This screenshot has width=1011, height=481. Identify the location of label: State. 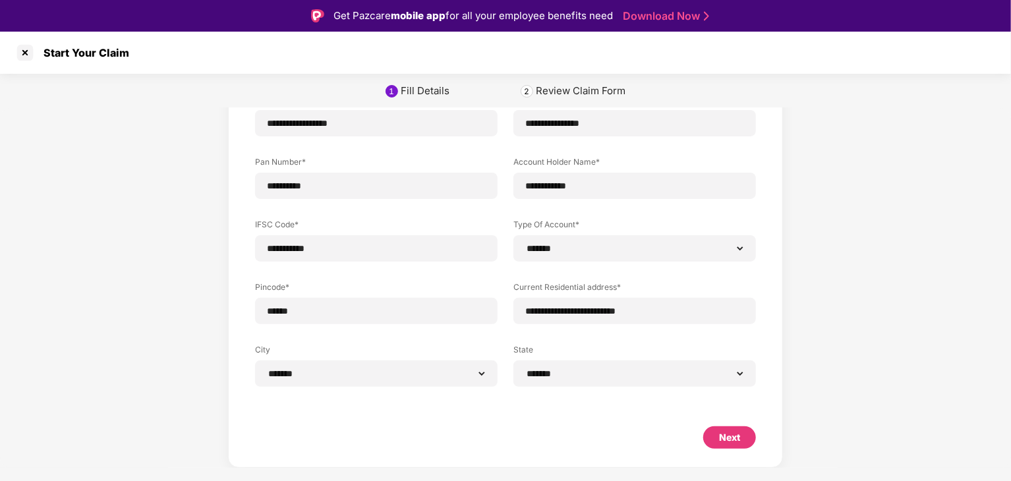
(635, 352).